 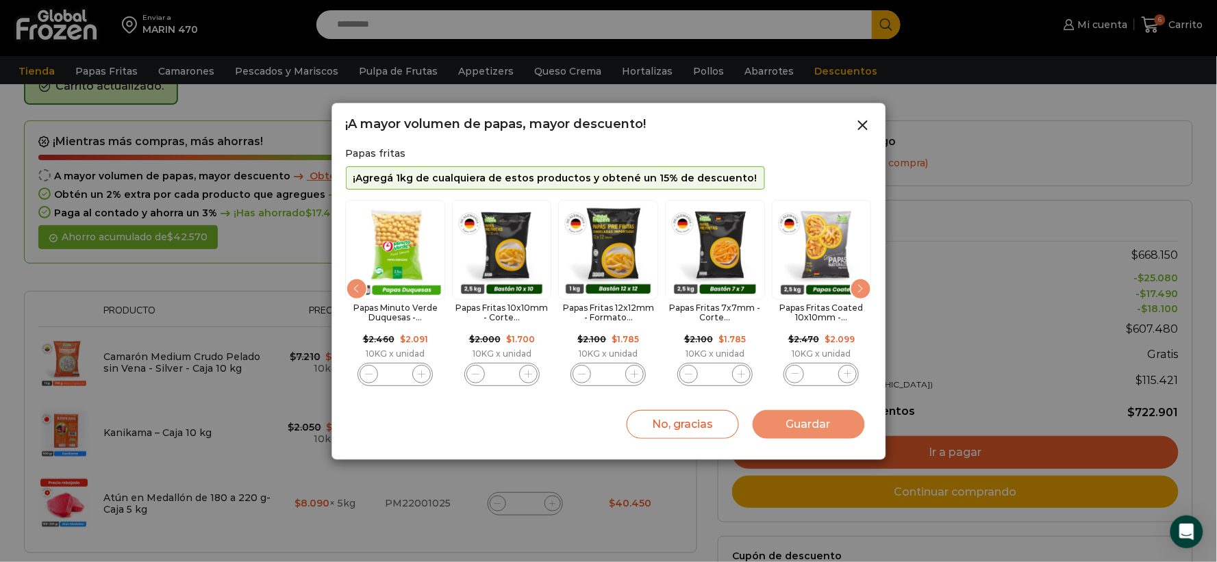 I want to click on bdi: 1.700, so click(x=521, y=339).